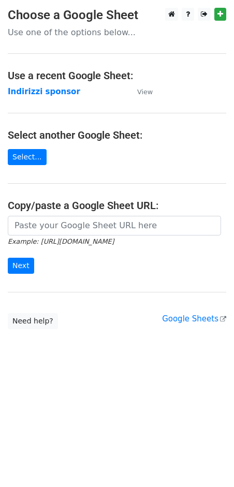 The height and width of the screenshot is (487, 234). What do you see at coordinates (114, 226) in the screenshot?
I see `input: Paste your Google Sheet URL here` at bounding box center [114, 226].